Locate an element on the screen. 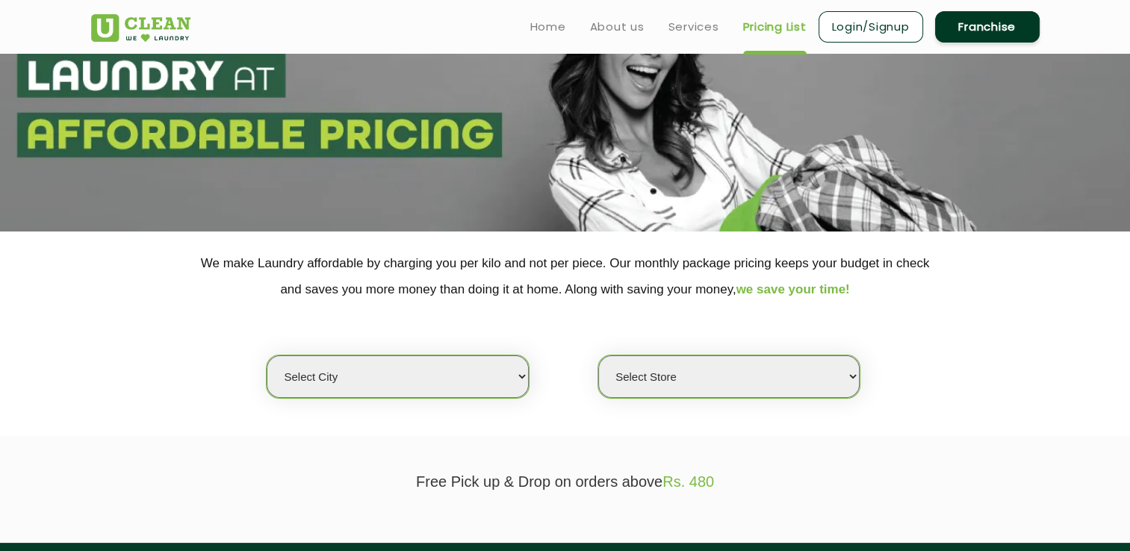  img: UClean Laundry and Dry Cleaning is located at coordinates (140, 28).